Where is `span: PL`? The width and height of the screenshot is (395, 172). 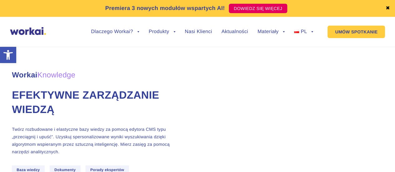
span: PL is located at coordinates (304, 32).